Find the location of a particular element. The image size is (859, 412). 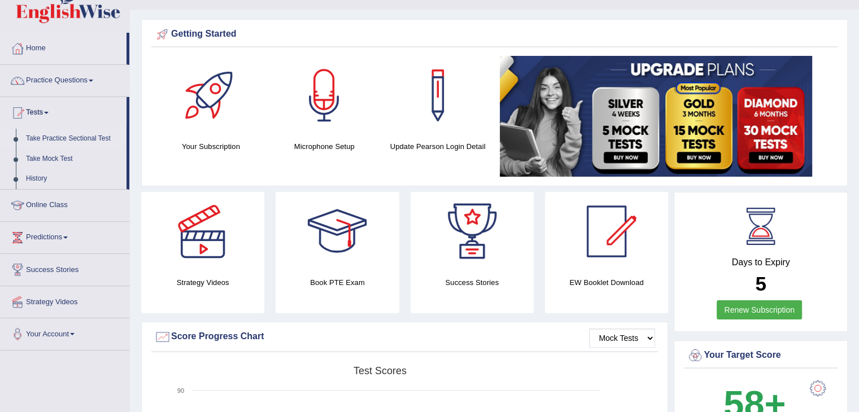

h4: EW Booklet Download is located at coordinates (606, 282).